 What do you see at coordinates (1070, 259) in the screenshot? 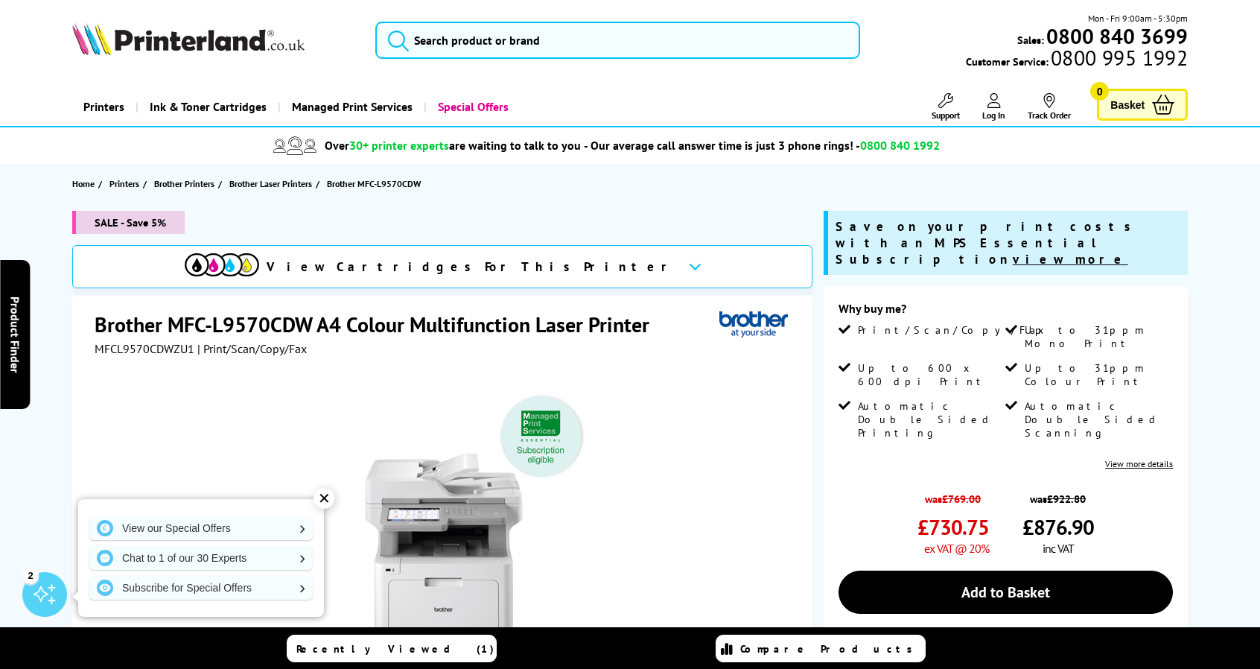
I see `u: view more` at bounding box center [1070, 259].